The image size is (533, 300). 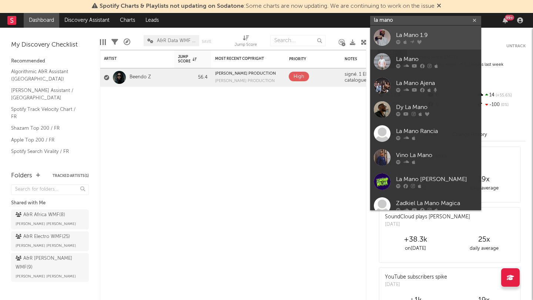 What do you see at coordinates (87, 20) in the screenshot?
I see `a: Discovery Assistant` at bounding box center [87, 20].